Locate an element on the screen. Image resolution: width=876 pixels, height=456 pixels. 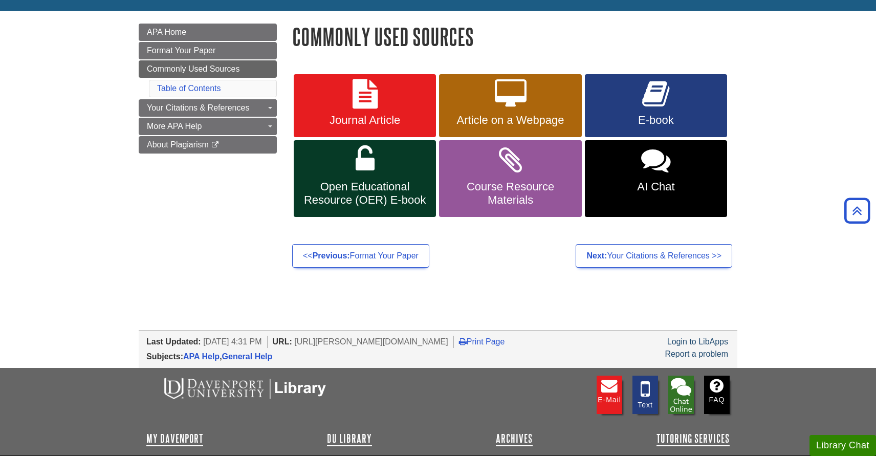
a: Commonly Used Sources is located at coordinates (208, 69).